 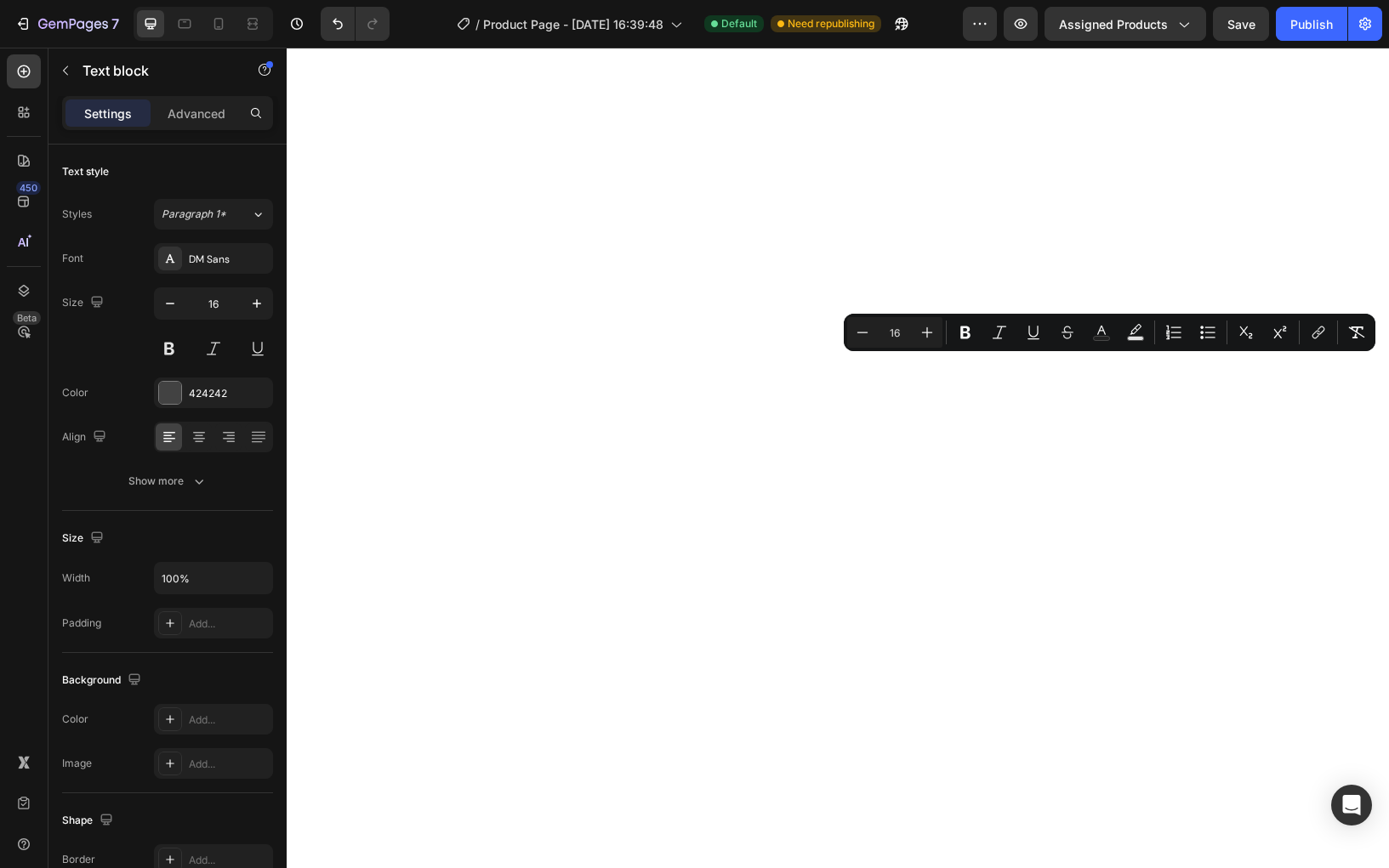 What do you see at coordinates (167, 481) in the screenshot?
I see `button: Show more` at bounding box center [167, 481].